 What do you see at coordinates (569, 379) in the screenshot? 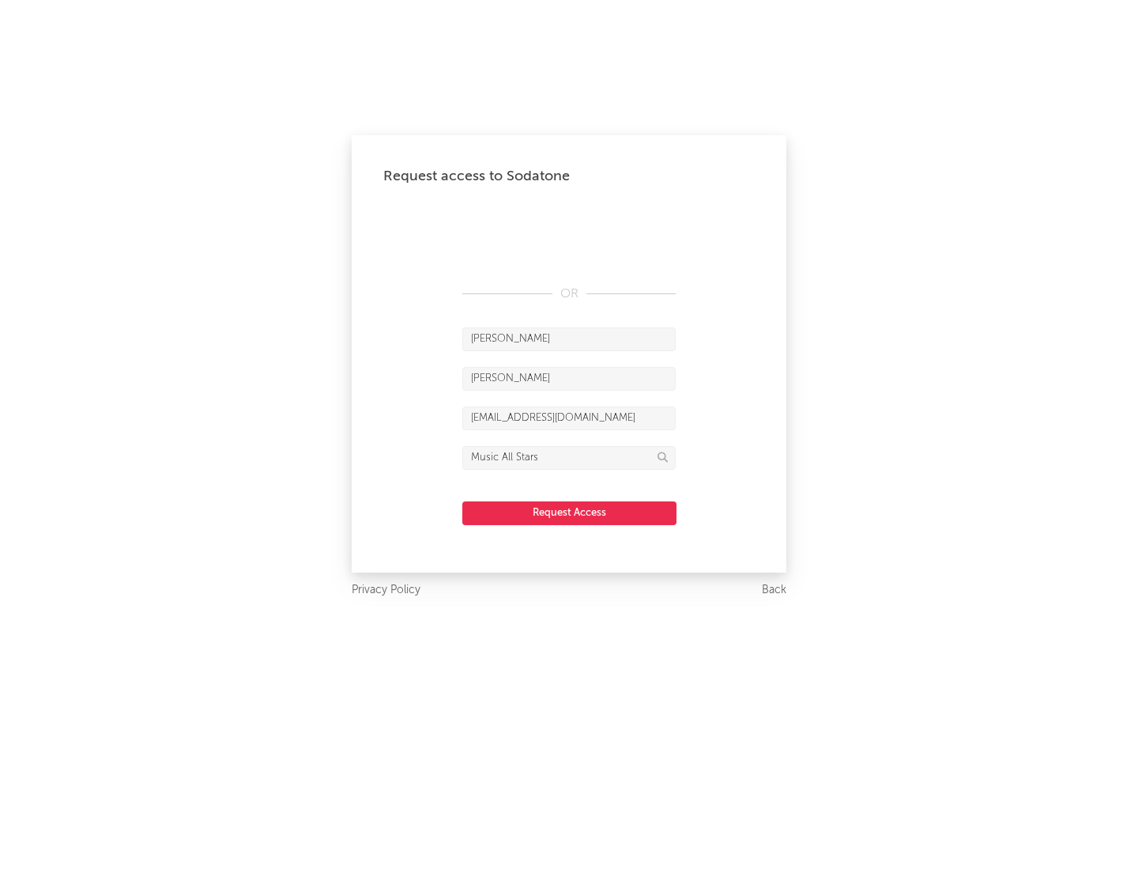
I see `input: Last Name` at bounding box center [569, 379].